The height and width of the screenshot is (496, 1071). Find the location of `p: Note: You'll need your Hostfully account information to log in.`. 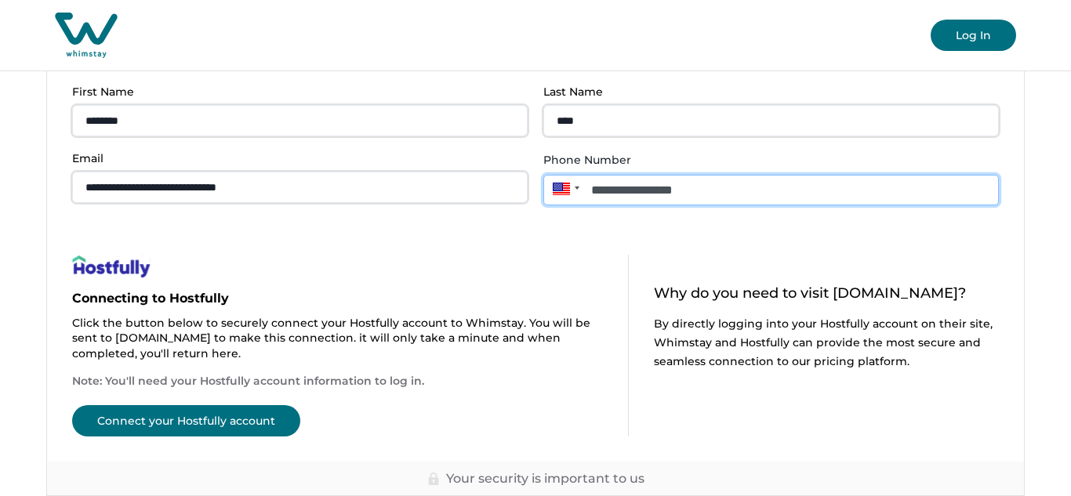

p: Note: You'll need your Hostfully account information to log in. is located at coordinates (337, 382).